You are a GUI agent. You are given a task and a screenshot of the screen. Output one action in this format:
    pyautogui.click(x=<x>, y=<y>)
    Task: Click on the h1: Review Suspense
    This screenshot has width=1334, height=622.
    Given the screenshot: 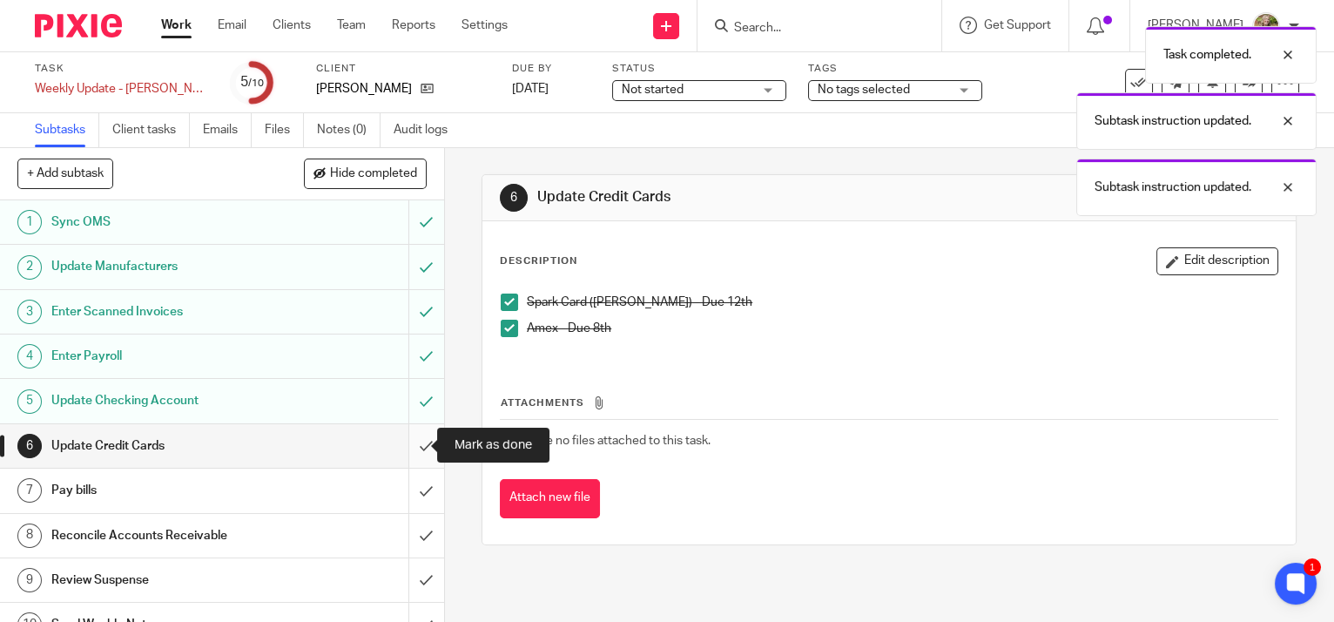 What is the action you would take?
    pyautogui.click(x=165, y=580)
    